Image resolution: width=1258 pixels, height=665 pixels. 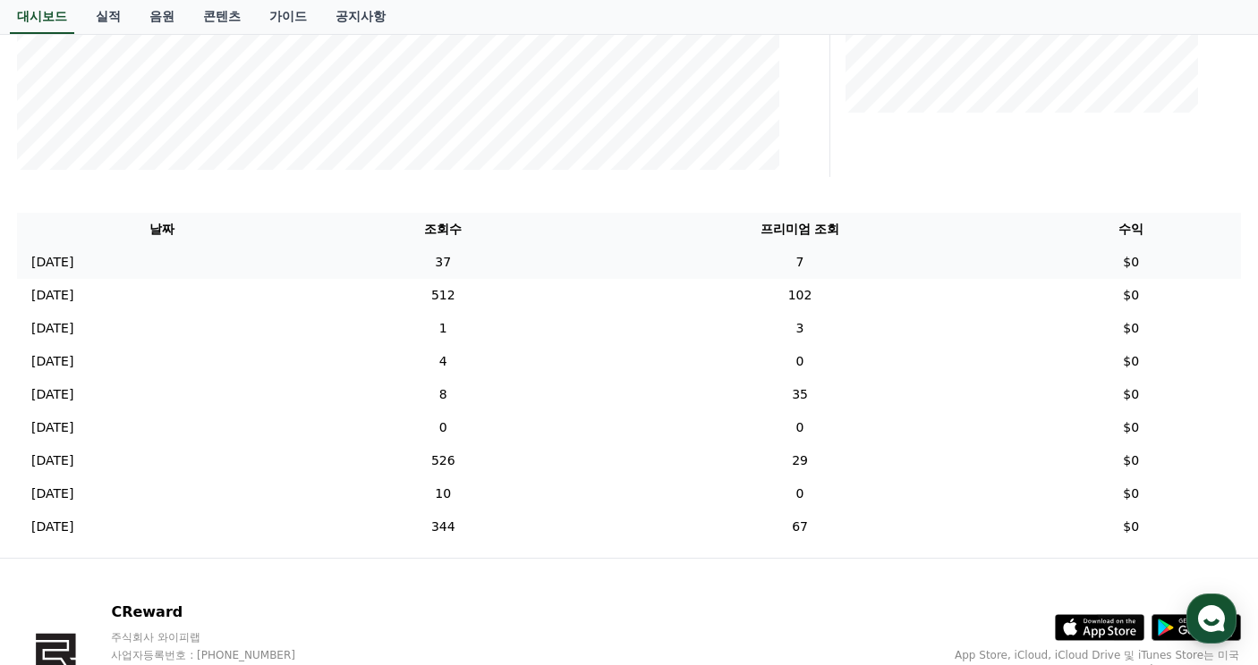 I want to click on span: 대화, so click(x=174, y=552).